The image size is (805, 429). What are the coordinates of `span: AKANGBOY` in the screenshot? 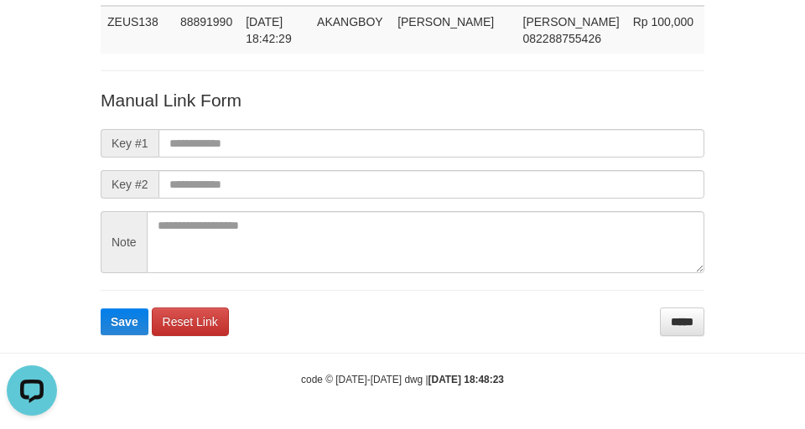 It's located at (350, 22).